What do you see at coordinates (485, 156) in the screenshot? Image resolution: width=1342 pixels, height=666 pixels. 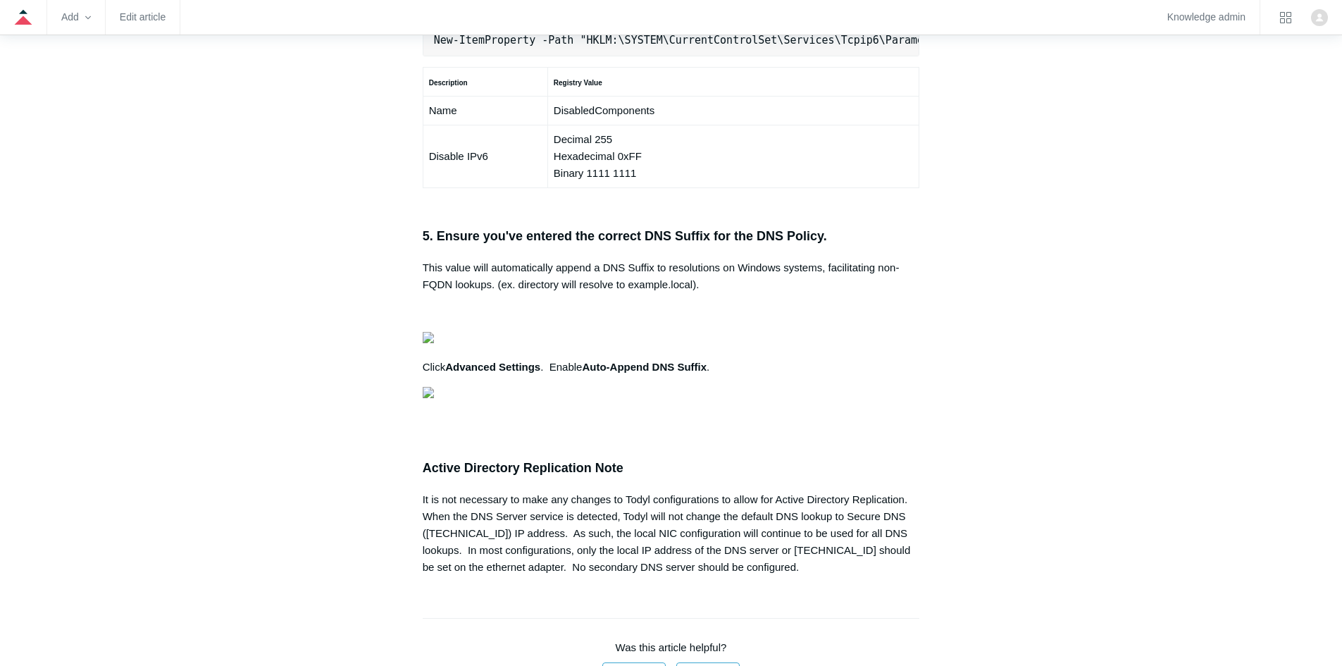 I see `td: Disable IPv6` at bounding box center [485, 156].